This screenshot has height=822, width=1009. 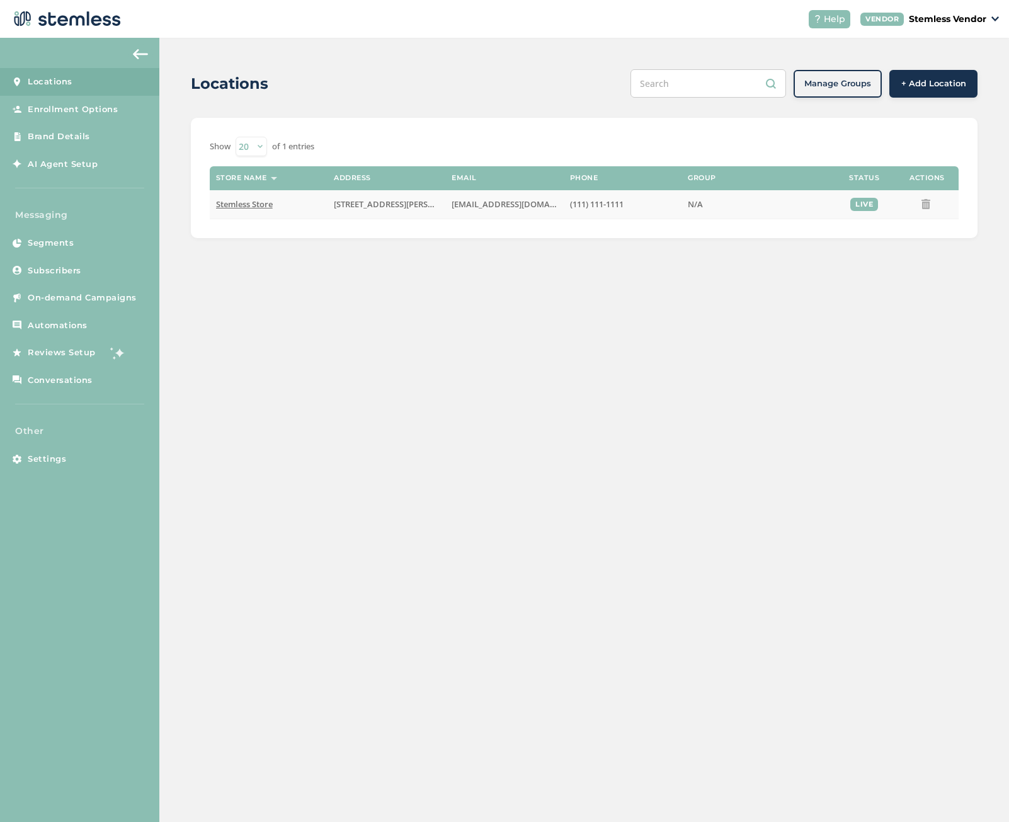 What do you see at coordinates (947, 19) in the screenshot?
I see `p: Stemless Vendor` at bounding box center [947, 19].